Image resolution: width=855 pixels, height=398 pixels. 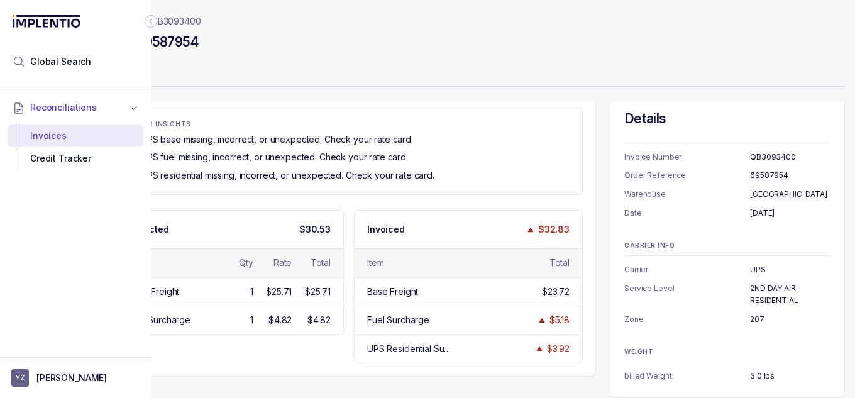 I want to click on a: QB3093400, so click(x=176, y=21).